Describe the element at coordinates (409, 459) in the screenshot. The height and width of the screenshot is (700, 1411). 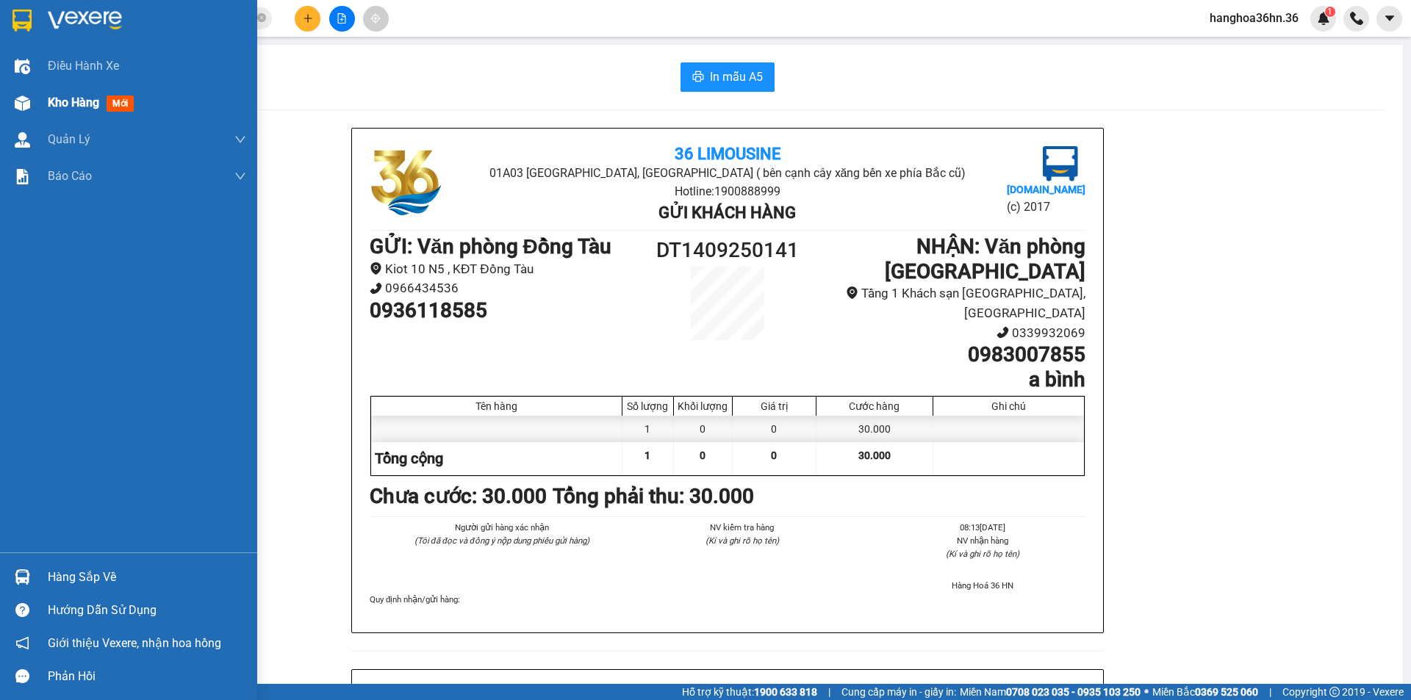
I see `span: Tổng cộng` at that location.